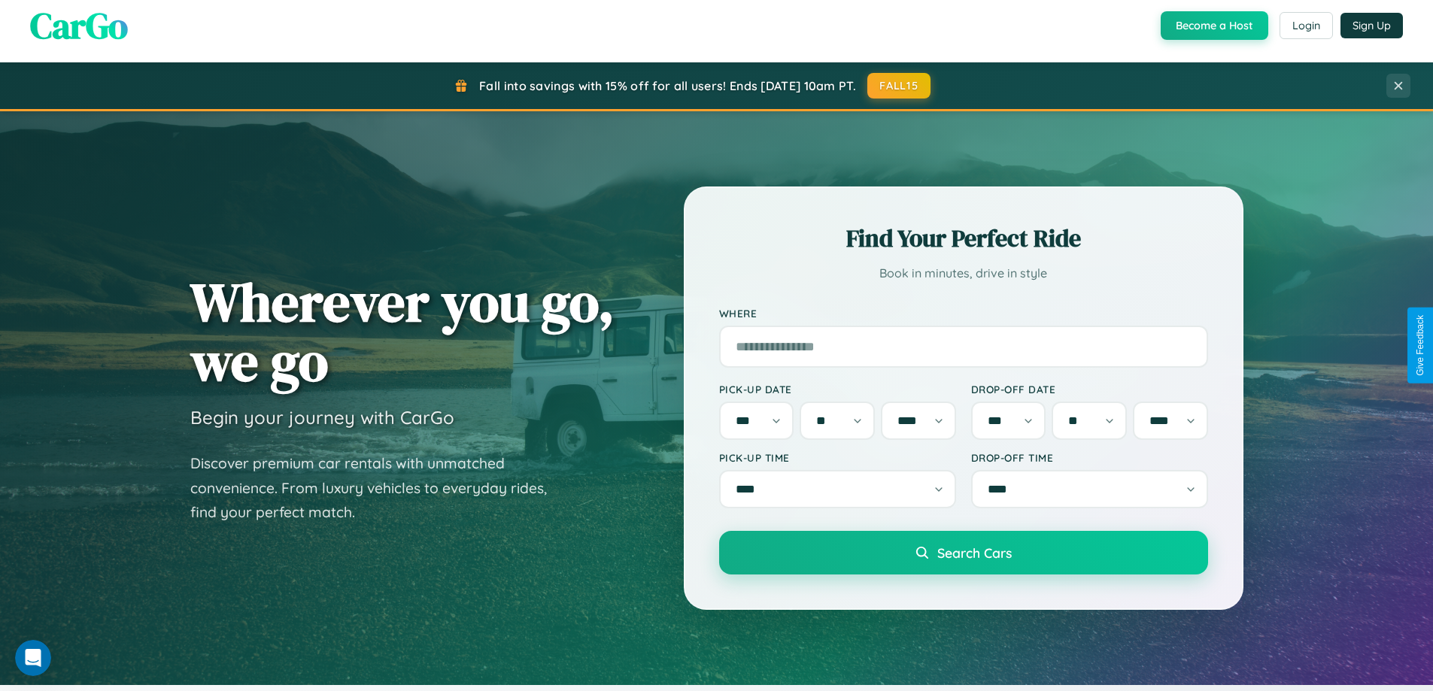 The image size is (1433, 691). I want to click on label: Drop-off Time, so click(1089, 457).